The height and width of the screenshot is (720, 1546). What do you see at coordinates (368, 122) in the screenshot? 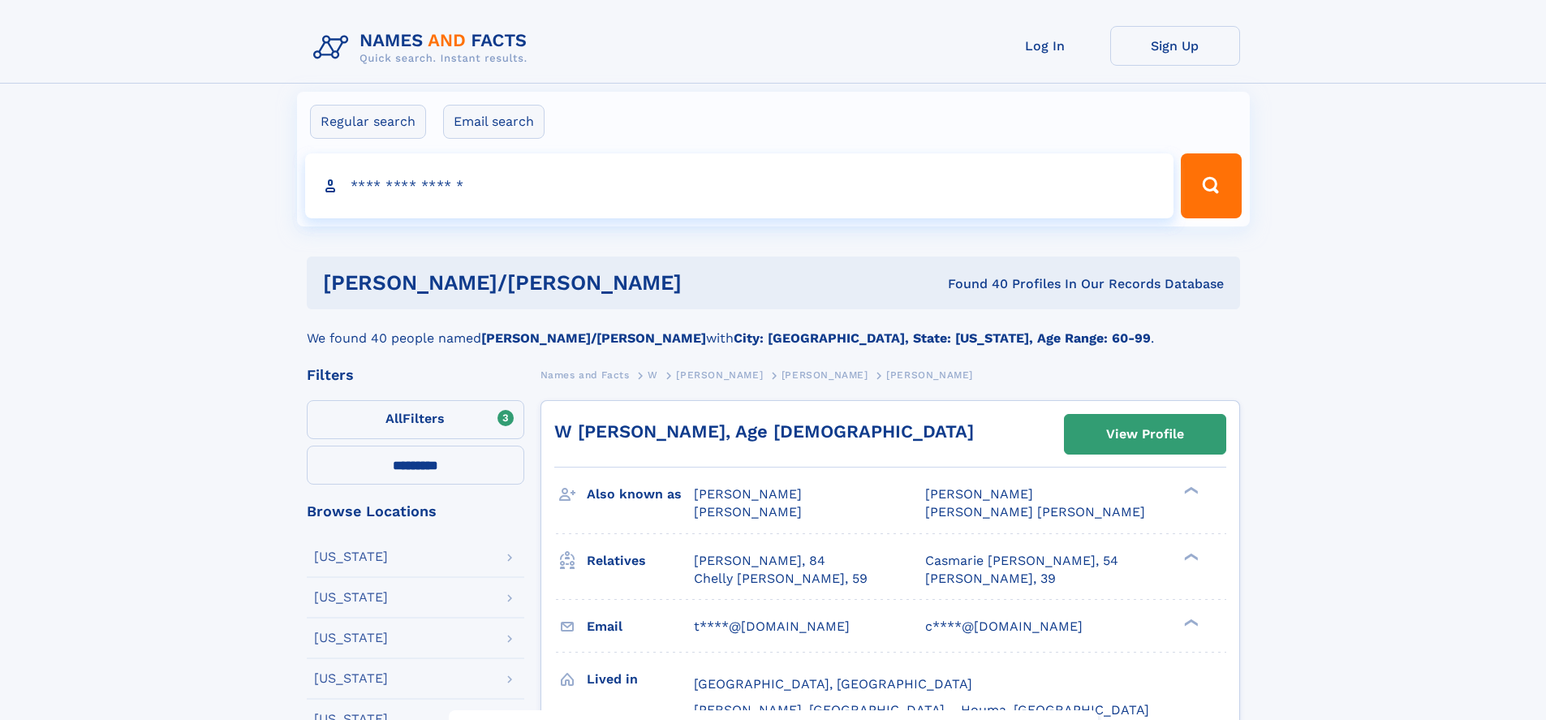
I see `label: Regular search` at bounding box center [368, 122].